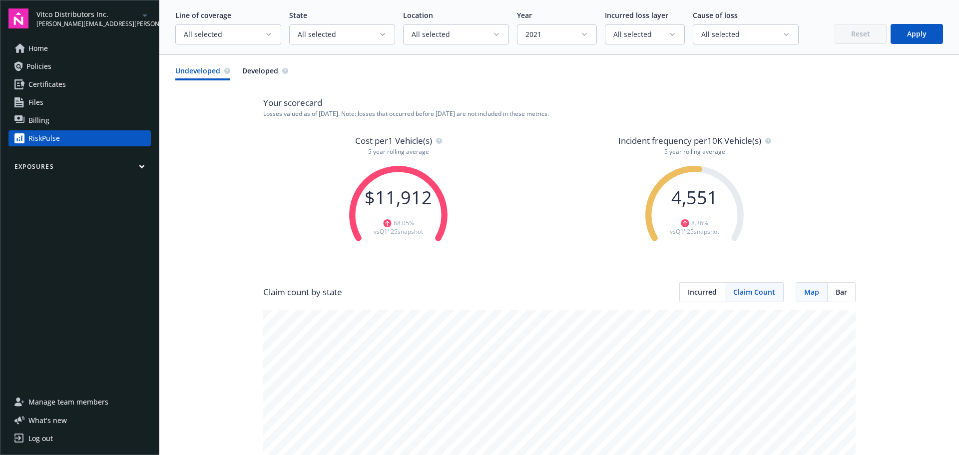 The width and height of the screenshot is (959, 455). I want to click on a: Home, so click(79, 48).